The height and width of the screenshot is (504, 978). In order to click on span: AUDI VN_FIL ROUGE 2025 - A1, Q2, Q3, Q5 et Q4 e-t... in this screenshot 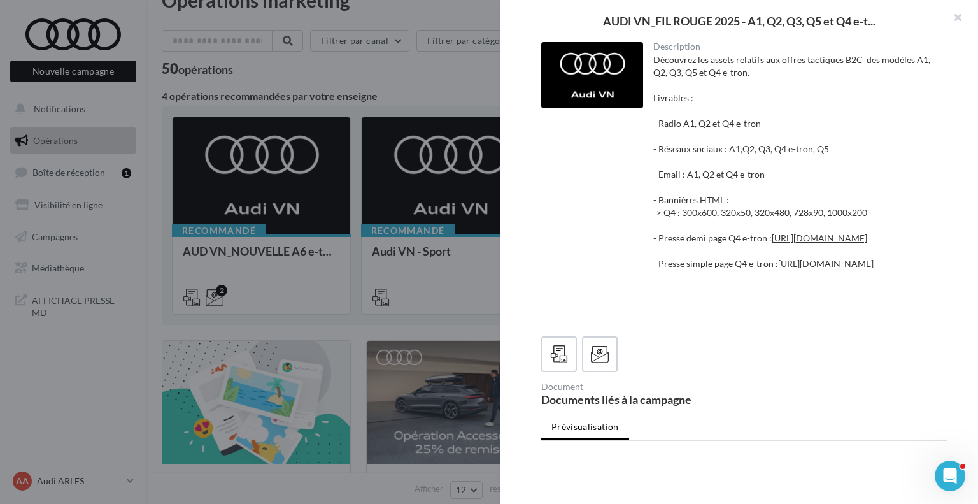, I will do `click(739, 21)`.